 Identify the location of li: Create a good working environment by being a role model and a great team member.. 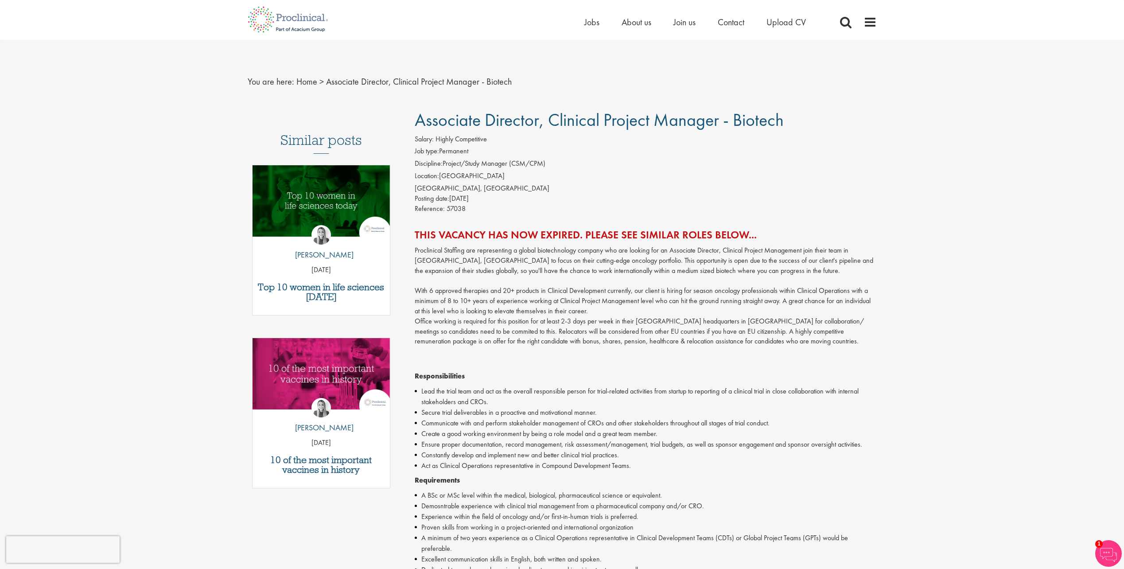
(646, 434).